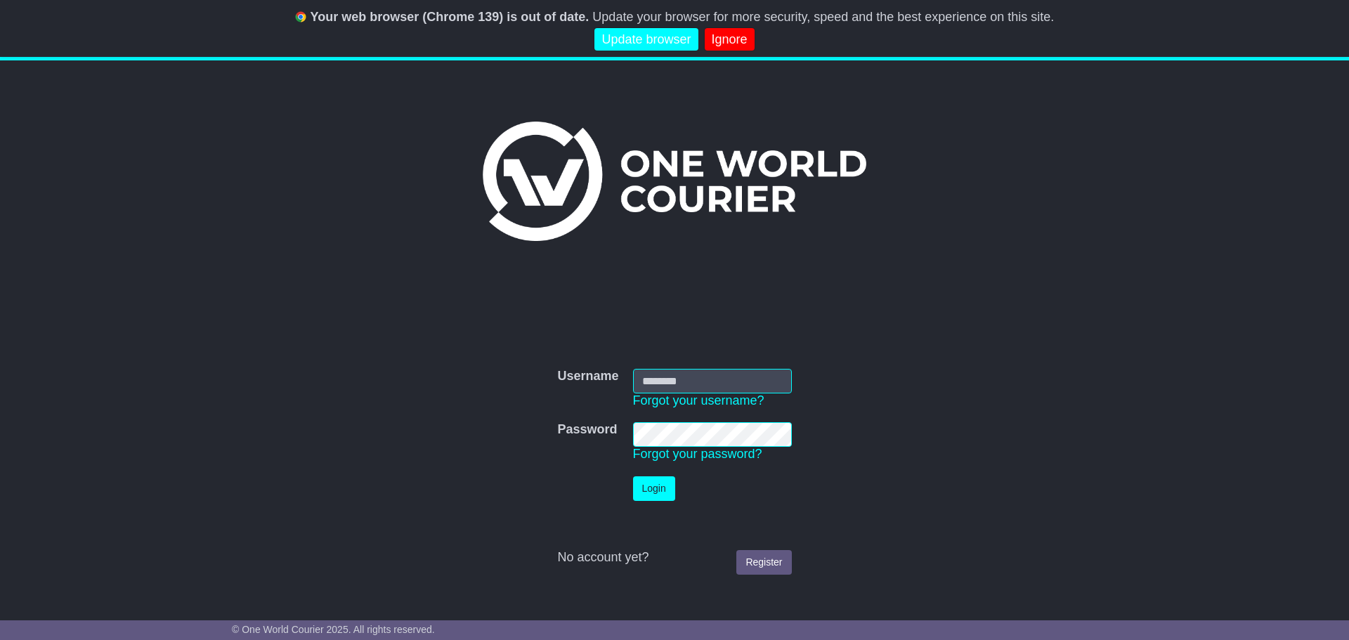 The width and height of the screenshot is (1349, 640). I want to click on button: Login, so click(654, 488).